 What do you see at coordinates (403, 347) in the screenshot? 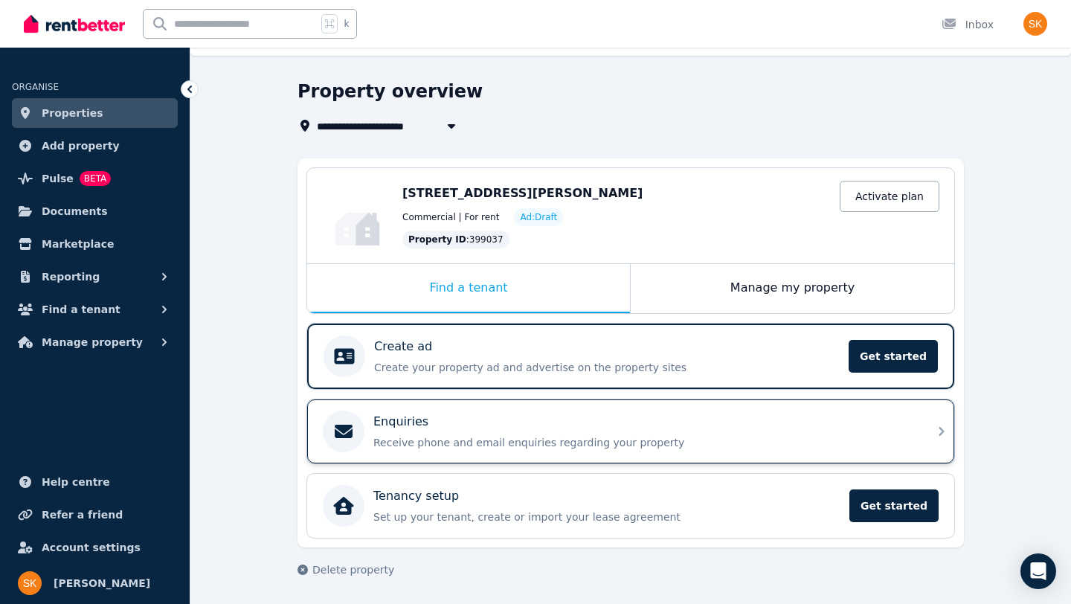
I see `p: Create ad` at bounding box center [403, 347].